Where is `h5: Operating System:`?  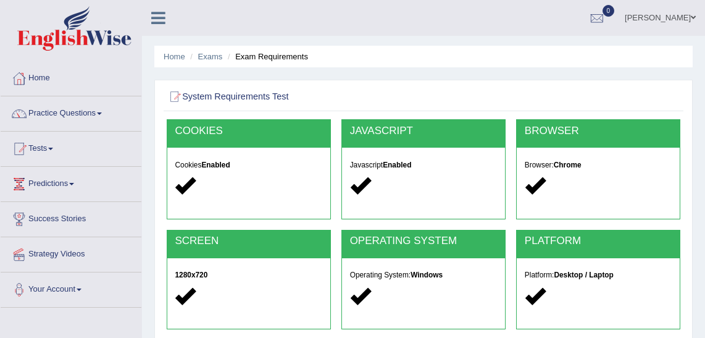
h5: Operating System: is located at coordinates (423, 275).